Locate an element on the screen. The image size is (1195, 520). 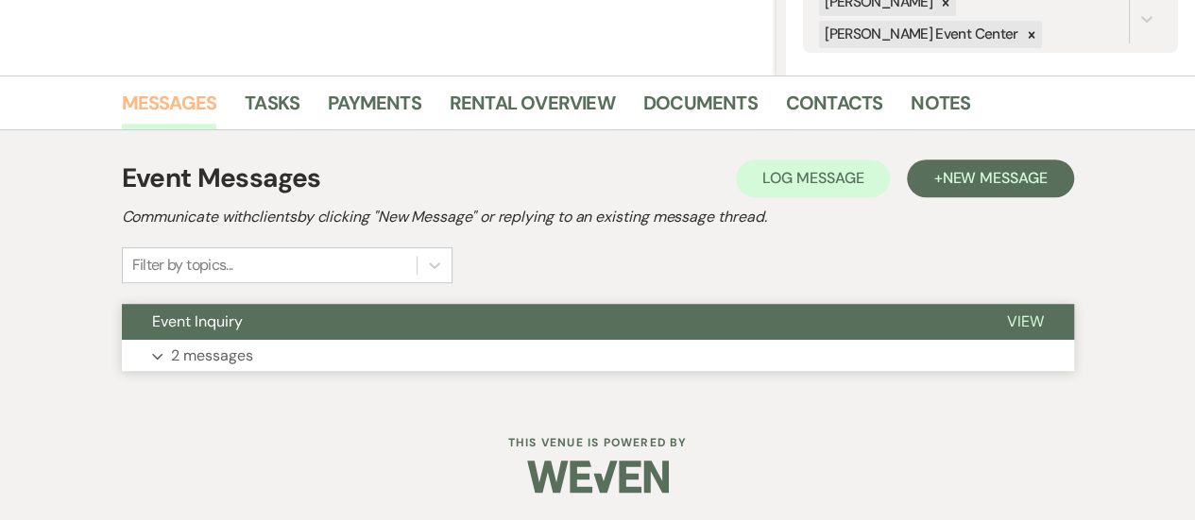
h2: Communicate with clients by clicking "New Message" or replying to an existing message thread. is located at coordinates (598, 217).